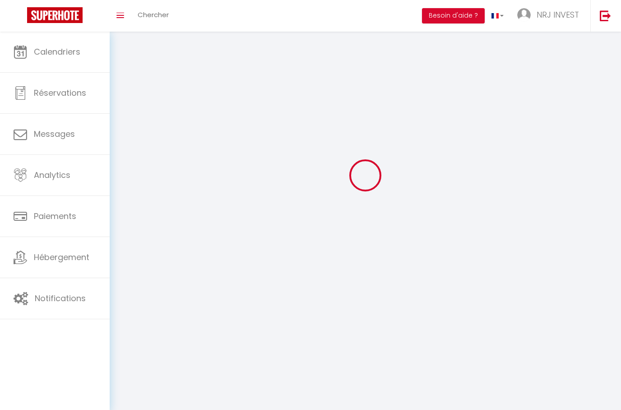 This screenshot has height=410, width=621. What do you see at coordinates (54, 134) in the screenshot?
I see `span: Messages` at bounding box center [54, 134].